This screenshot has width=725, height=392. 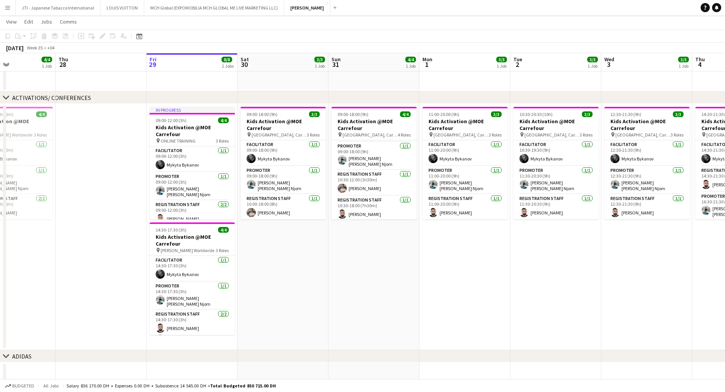 What do you see at coordinates (11, 22) in the screenshot?
I see `span: View` at bounding box center [11, 22].